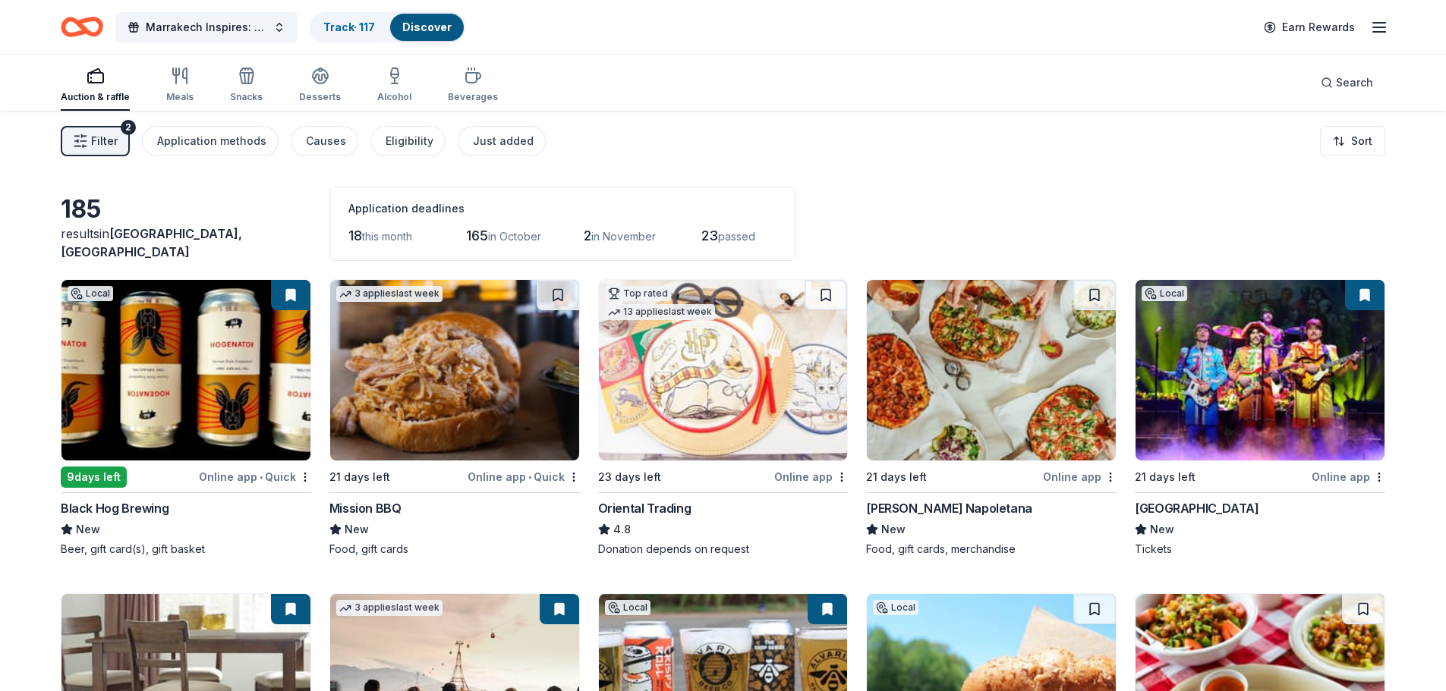 The image size is (1446, 691). Describe the element at coordinates (394, 86) in the screenshot. I see `button: Alcohol` at that location.